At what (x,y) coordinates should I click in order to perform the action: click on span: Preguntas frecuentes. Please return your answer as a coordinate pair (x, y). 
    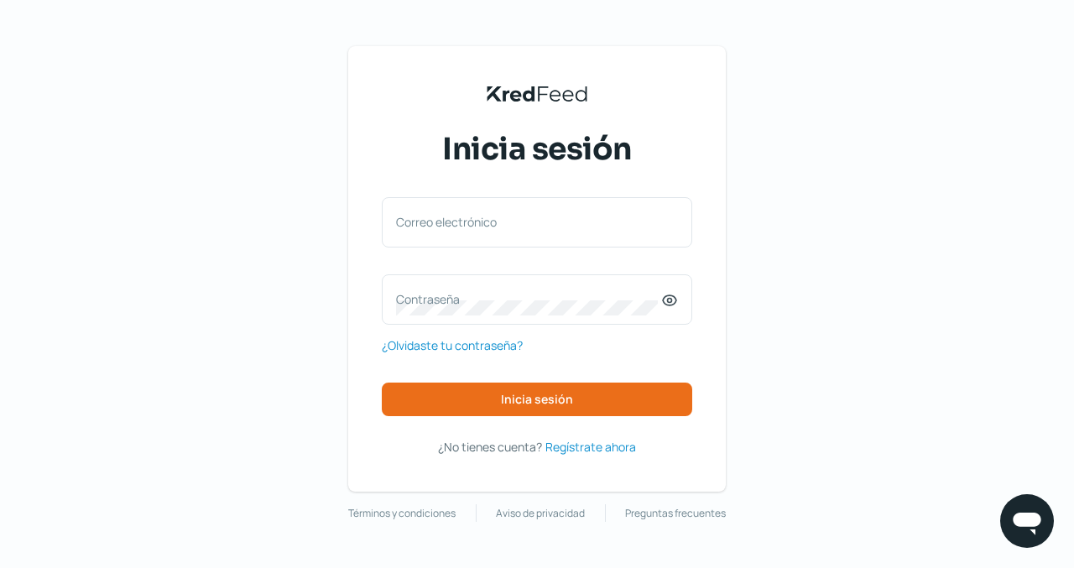
    Looking at the image, I should click on (676, 514).